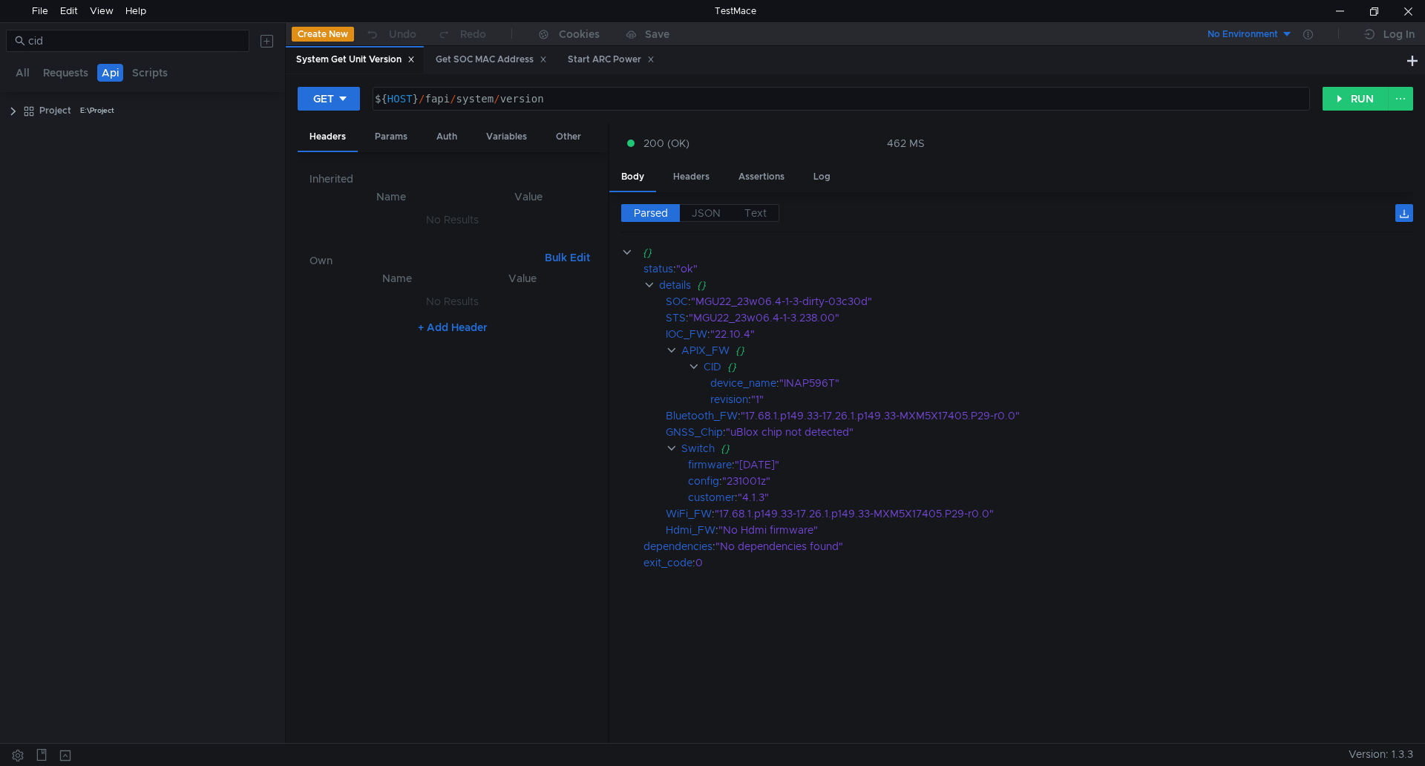 The image size is (1425, 766). Describe the element at coordinates (424, 261) in the screenshot. I see `h6: Own` at that location.